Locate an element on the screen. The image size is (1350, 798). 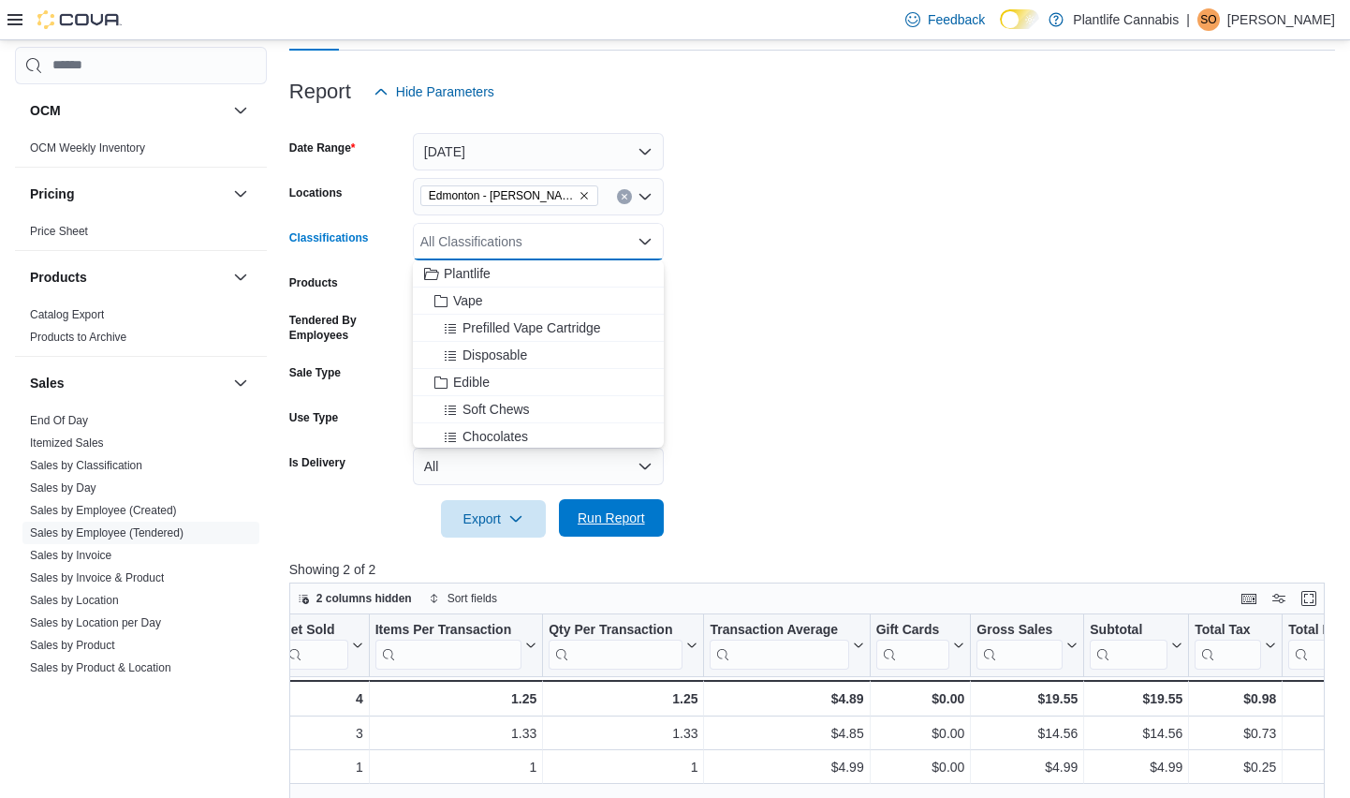
label: Locations is located at coordinates (316, 193).